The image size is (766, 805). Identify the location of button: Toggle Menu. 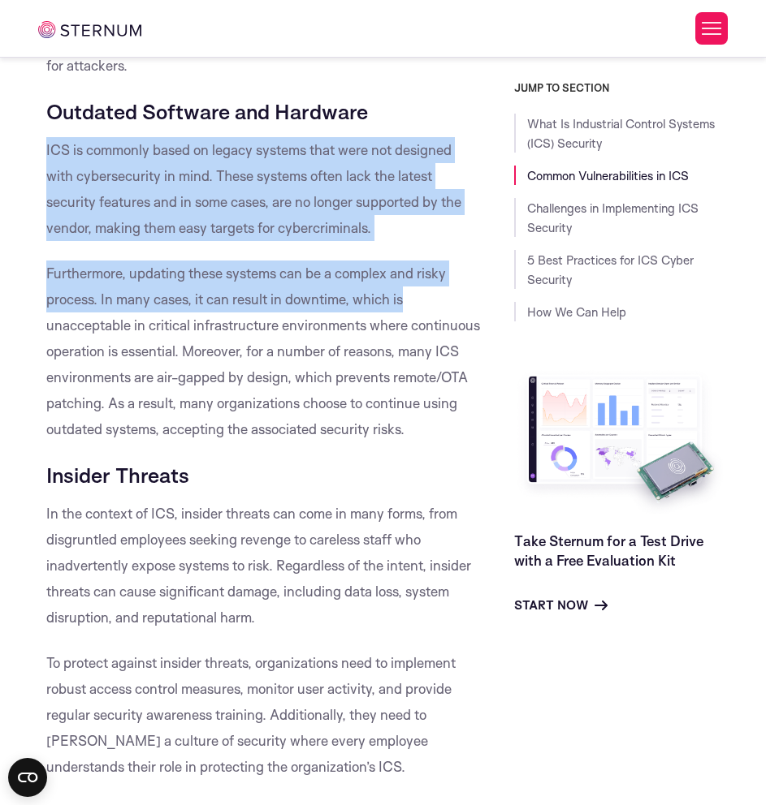
(711, 28).